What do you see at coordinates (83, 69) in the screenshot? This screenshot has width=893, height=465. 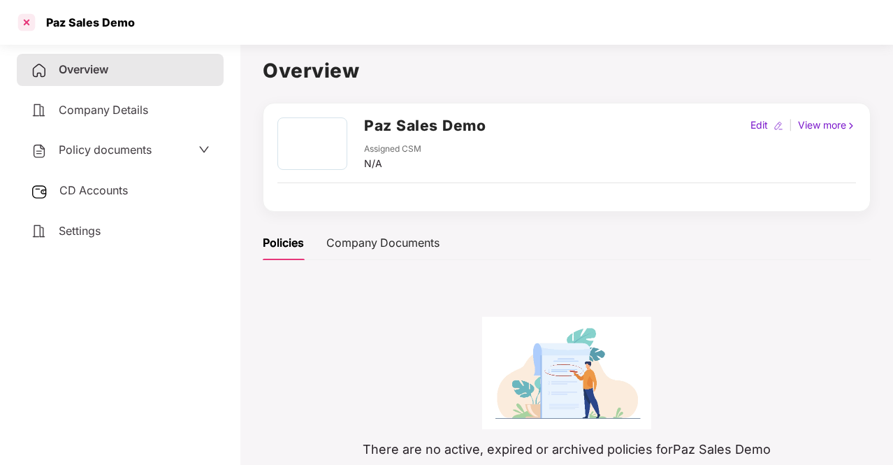 I see `span: Overview` at bounding box center [83, 69].